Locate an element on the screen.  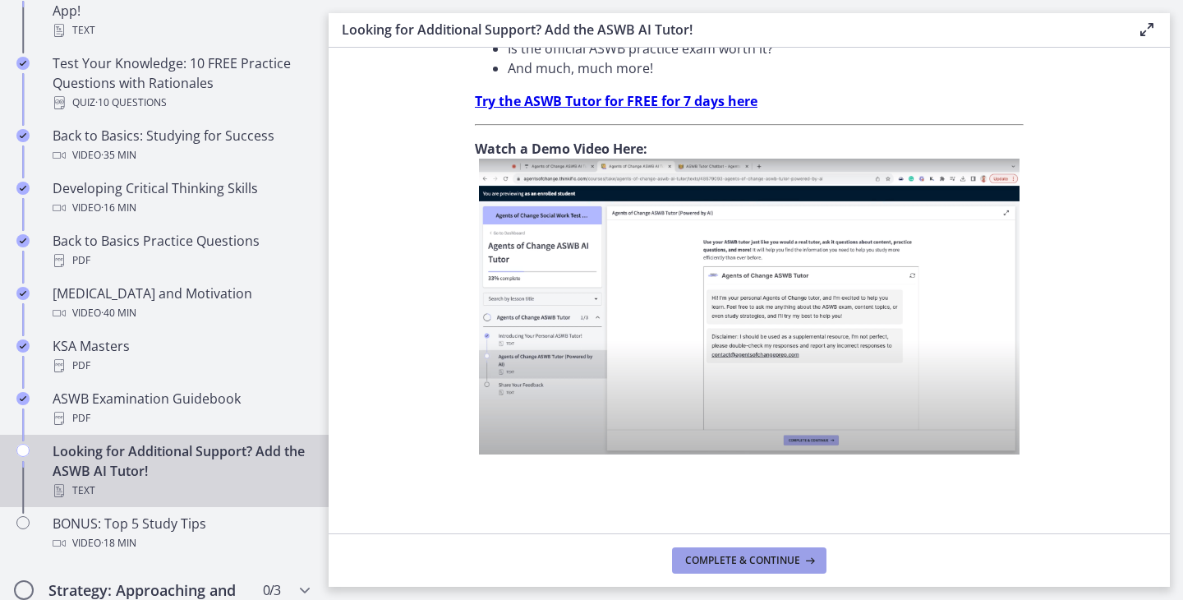
div: Test Your Knowledge: 10 FREE Practice Questions with Rationales is located at coordinates (181, 83).